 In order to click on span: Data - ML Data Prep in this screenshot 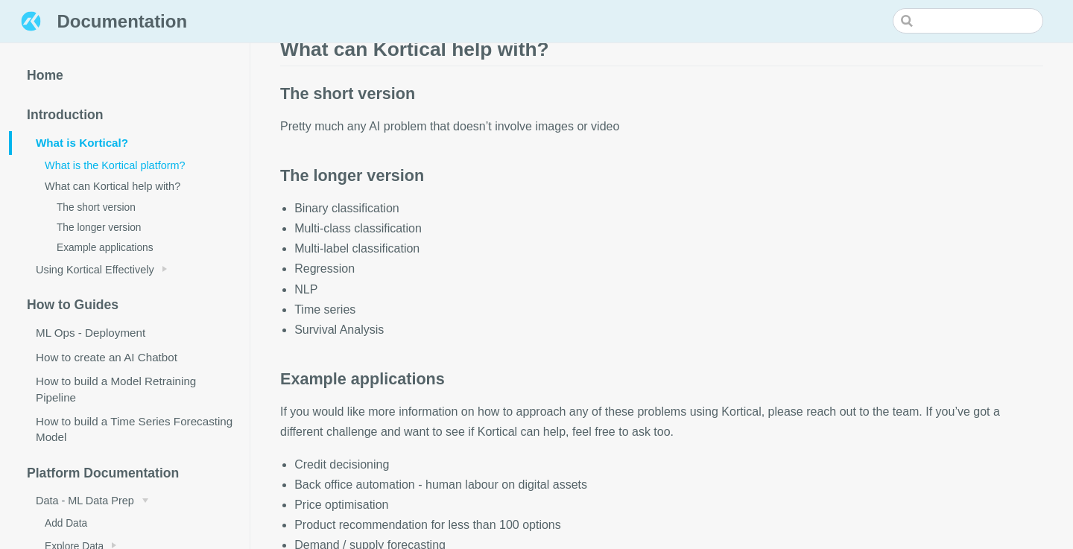, I will do `click(85, 501)`.